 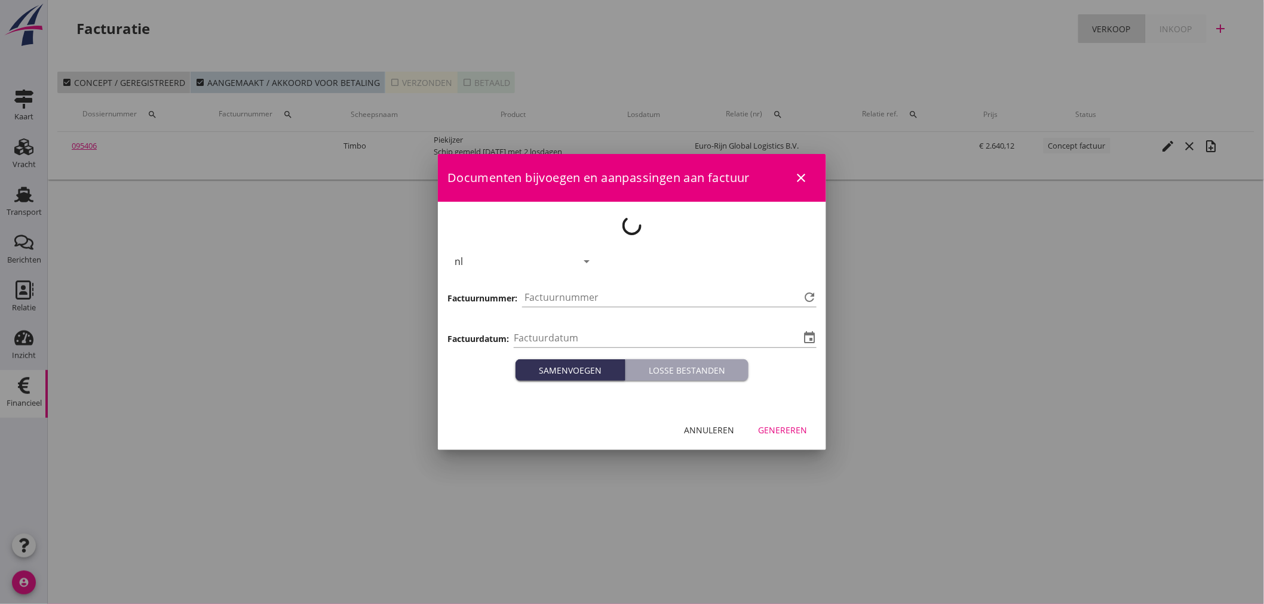 What do you see at coordinates (632, 178) in the screenshot?
I see `div: Documenten bijvoegen en aanpassingen aan factuur` at bounding box center [632, 178].